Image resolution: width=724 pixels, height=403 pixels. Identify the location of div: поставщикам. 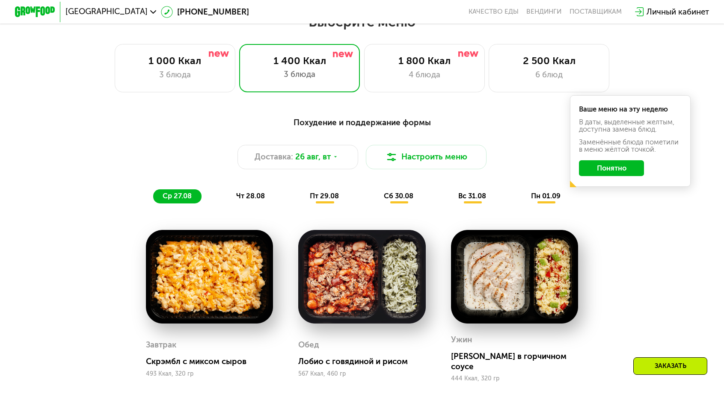
(596, 12).